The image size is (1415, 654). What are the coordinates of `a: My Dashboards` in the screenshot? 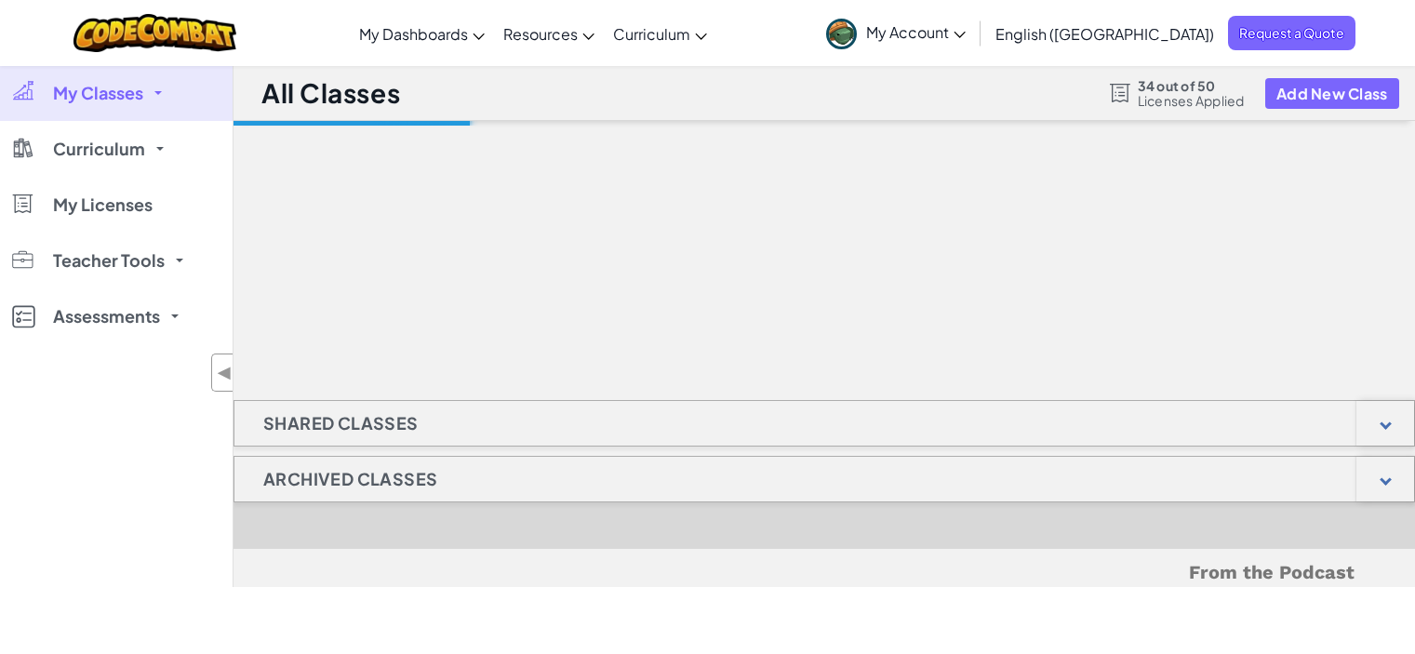 It's located at (421, 33).